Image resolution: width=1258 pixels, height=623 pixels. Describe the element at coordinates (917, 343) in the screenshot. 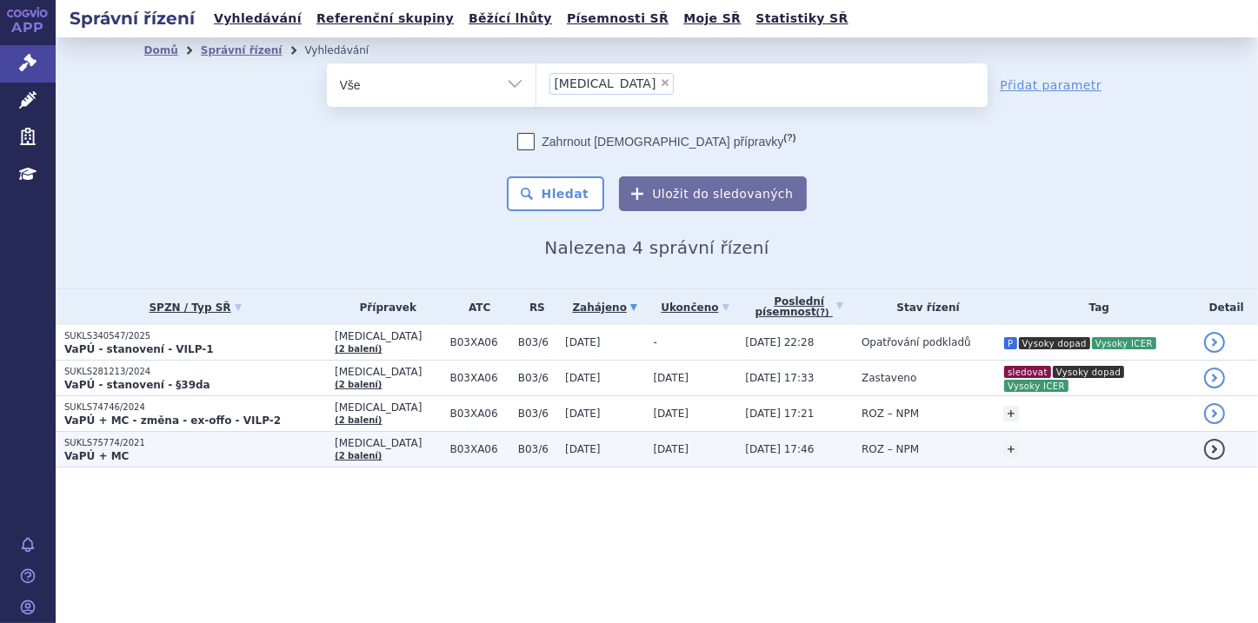

I see `span: Opatřování podkladů` at that location.